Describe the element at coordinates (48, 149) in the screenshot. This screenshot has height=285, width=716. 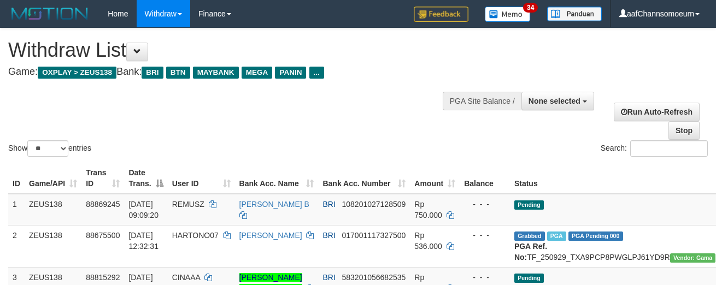
I see `select: Showentries` at that location.